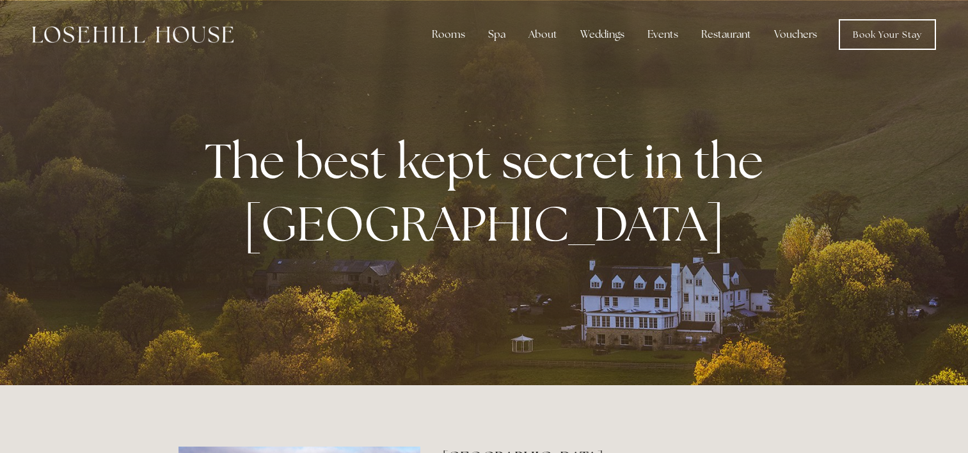  What do you see at coordinates (543, 35) in the screenshot?
I see `div: About` at bounding box center [543, 35].